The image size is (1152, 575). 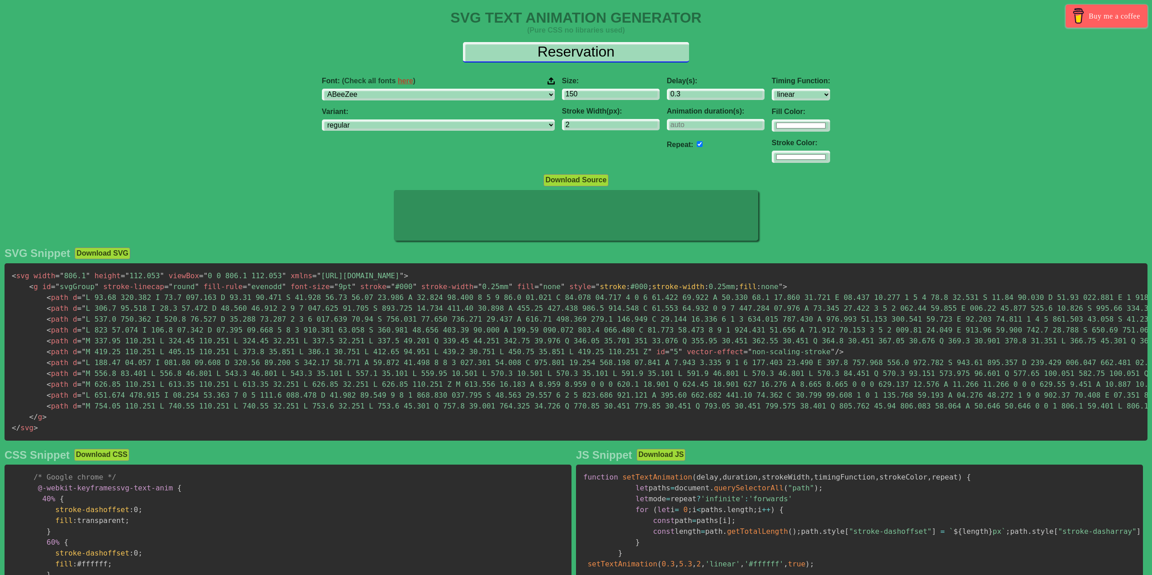 What do you see at coordinates (580, 286) in the screenshot?
I see `span: style` at bounding box center [580, 286].